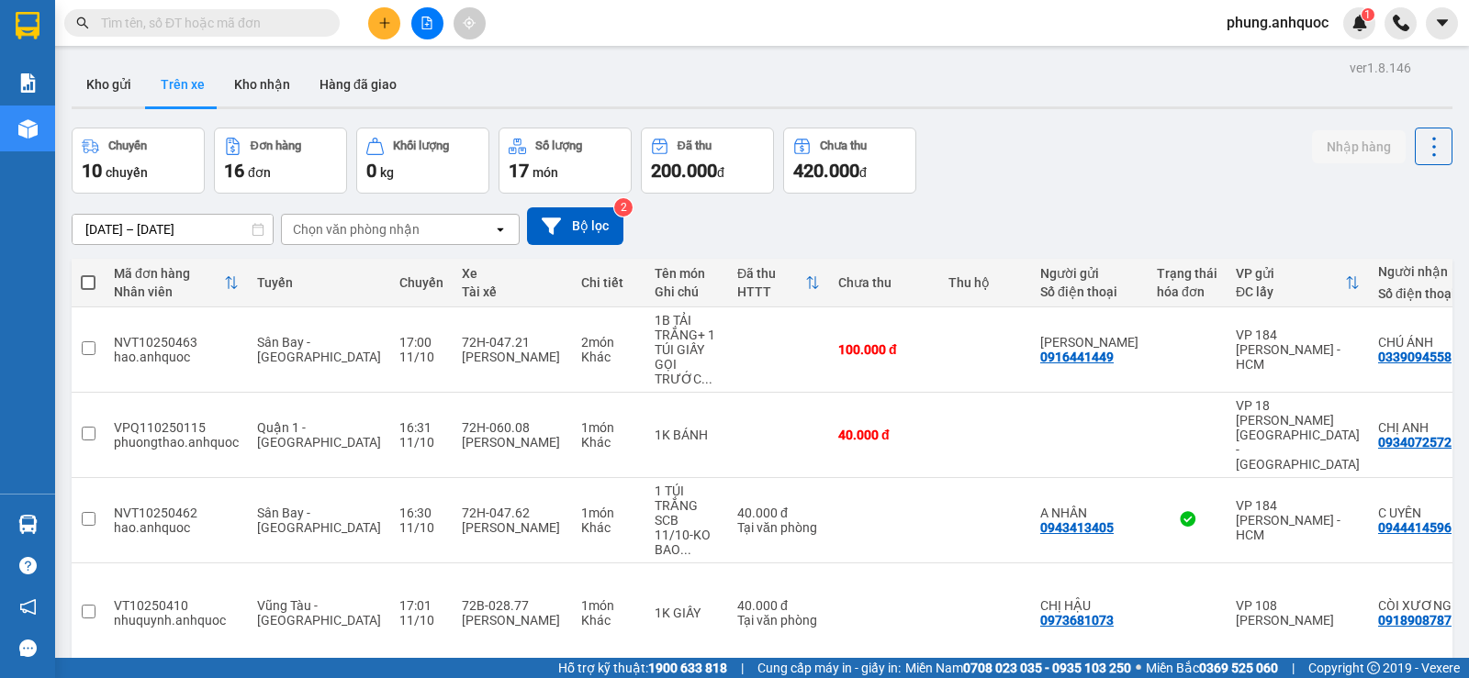 Image resolution: width=1469 pixels, height=678 pixels. What do you see at coordinates (687, 535) in the screenshot?
I see `div: SCB 11/10-KO BAO ĐỔ` at bounding box center [687, 535].